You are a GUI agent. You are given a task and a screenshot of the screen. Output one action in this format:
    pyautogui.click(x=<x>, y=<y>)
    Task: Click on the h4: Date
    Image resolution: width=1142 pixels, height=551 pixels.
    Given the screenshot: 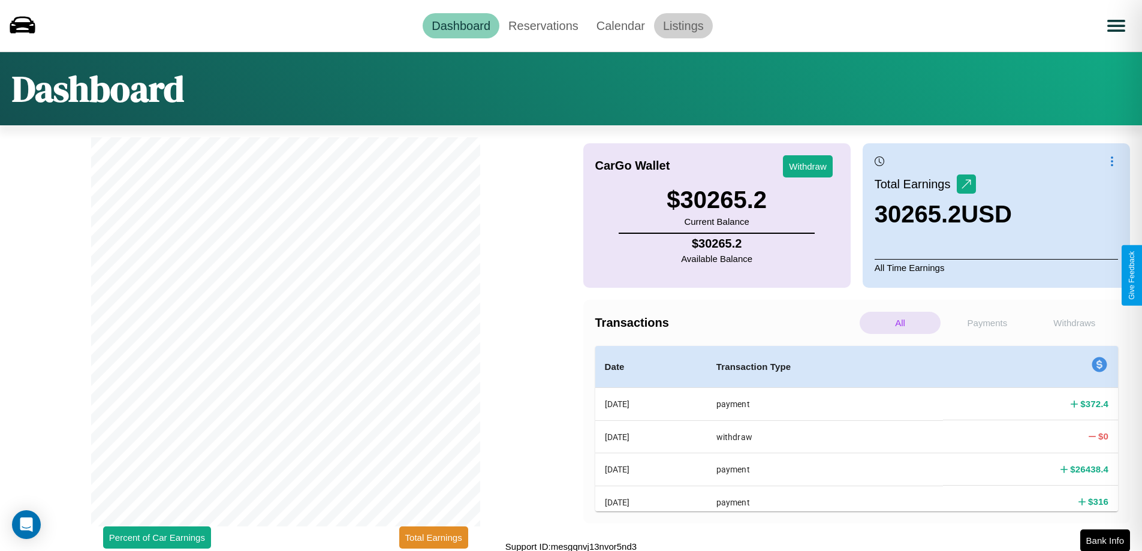 What is the action you would take?
    pyautogui.click(x=651, y=367)
    